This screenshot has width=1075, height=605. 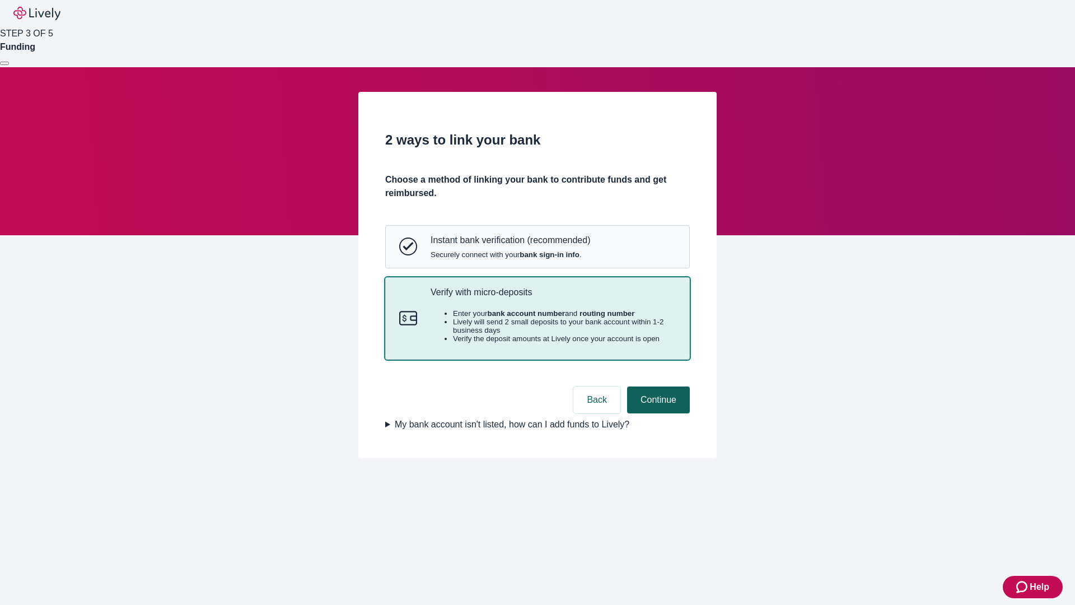 I want to click on li: Enter your and, so click(x=564, y=313).